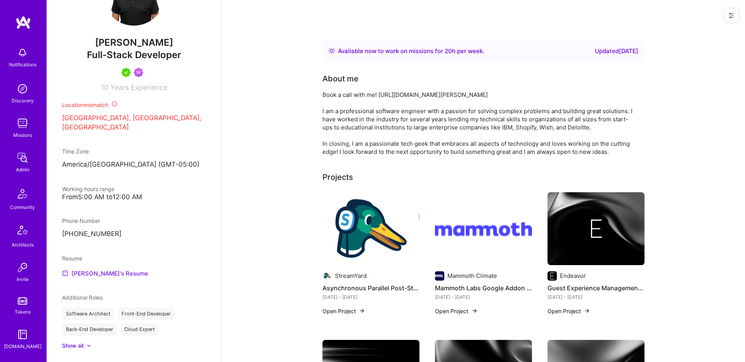  Describe the element at coordinates (332, 51) in the screenshot. I see `img: Availability` at that location.